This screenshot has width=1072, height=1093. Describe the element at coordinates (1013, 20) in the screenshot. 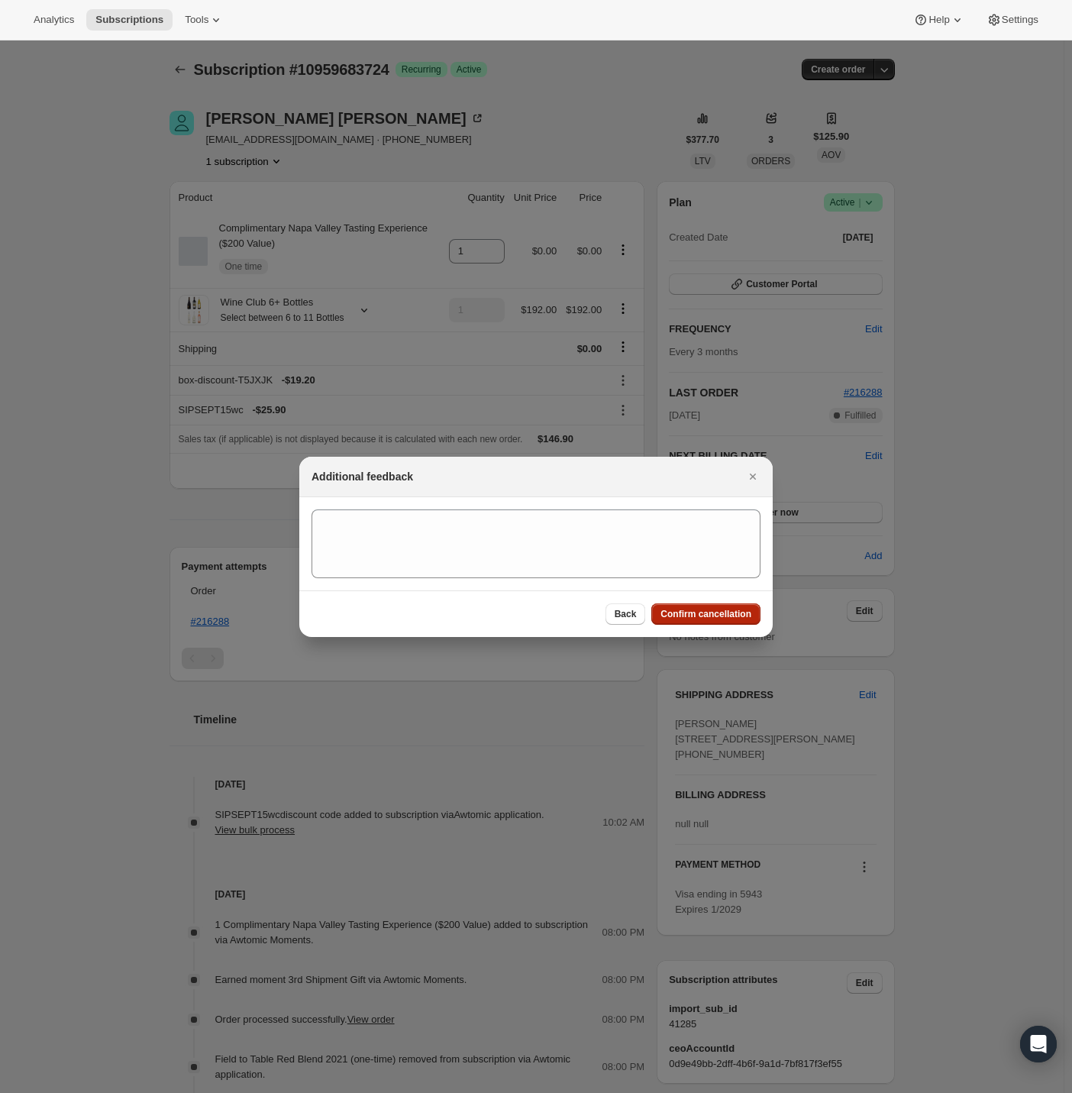

I see `button: Settings` at that location.